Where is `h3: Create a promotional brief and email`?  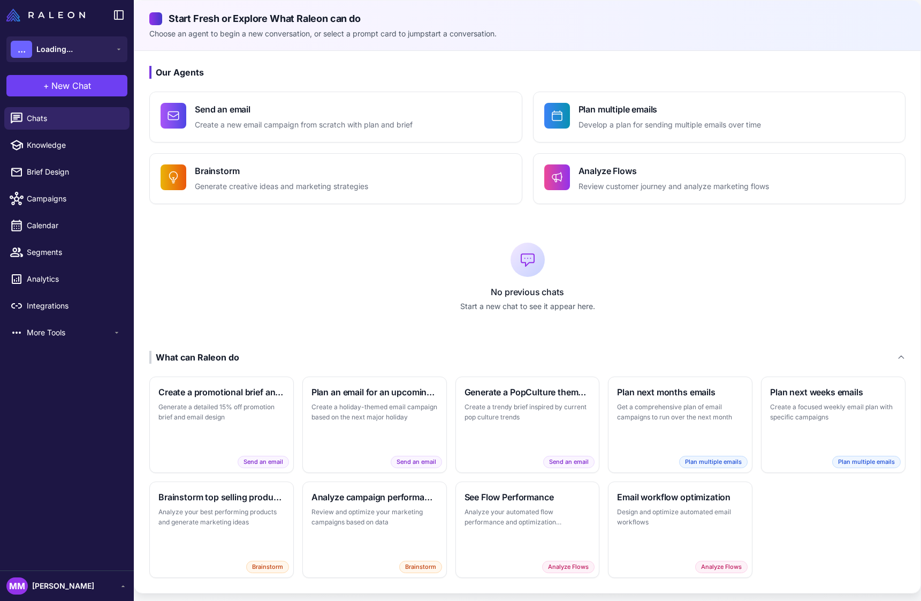
h3: Create a promotional brief and email is located at coordinates (222, 392).